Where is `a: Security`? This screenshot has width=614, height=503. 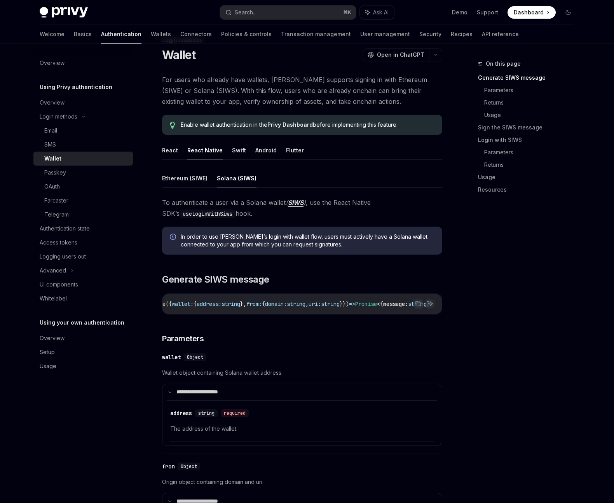 a: Security is located at coordinates (431, 34).